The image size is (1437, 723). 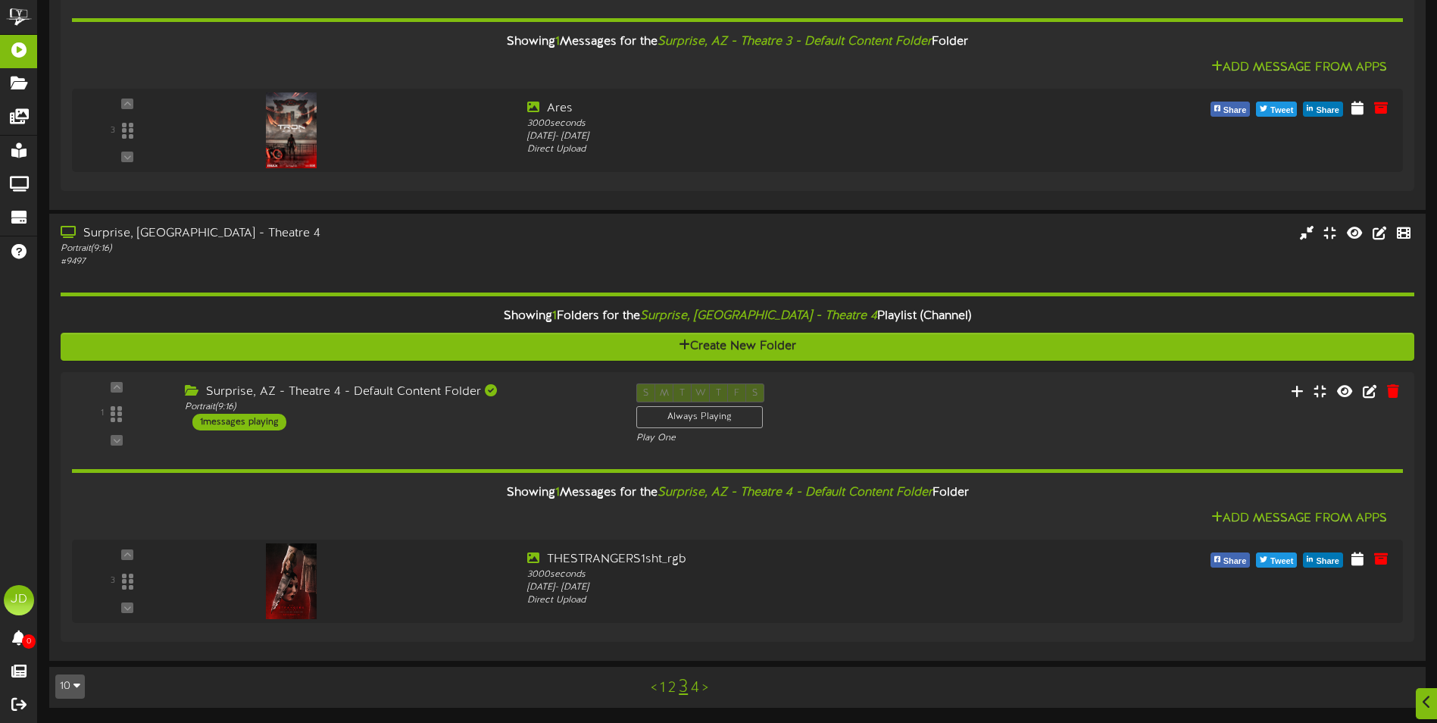 I want to click on button: 10, so click(x=70, y=687).